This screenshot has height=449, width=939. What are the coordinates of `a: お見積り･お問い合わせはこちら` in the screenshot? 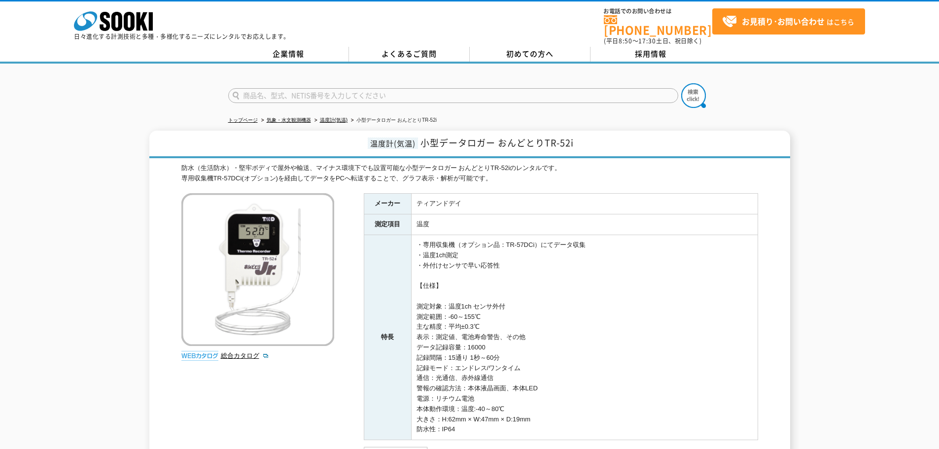 It's located at (789, 21).